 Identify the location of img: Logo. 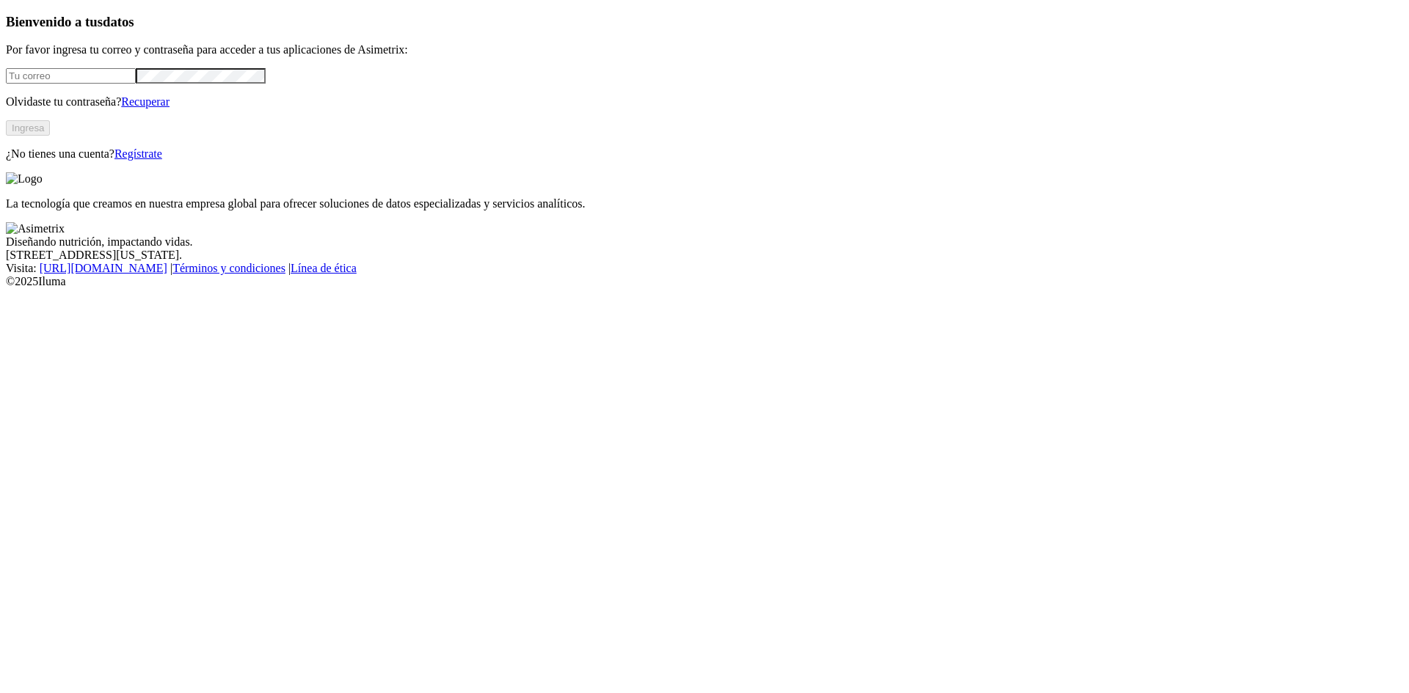
(24, 179).